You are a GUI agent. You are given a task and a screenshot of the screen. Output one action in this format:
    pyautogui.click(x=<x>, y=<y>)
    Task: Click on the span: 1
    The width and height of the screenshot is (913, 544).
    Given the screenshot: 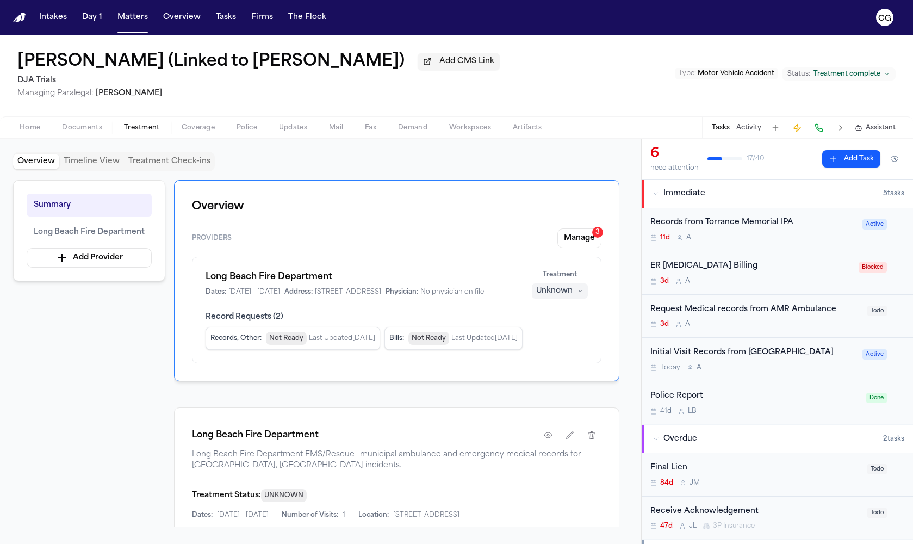 What is the action you would take?
    pyautogui.click(x=344, y=515)
    